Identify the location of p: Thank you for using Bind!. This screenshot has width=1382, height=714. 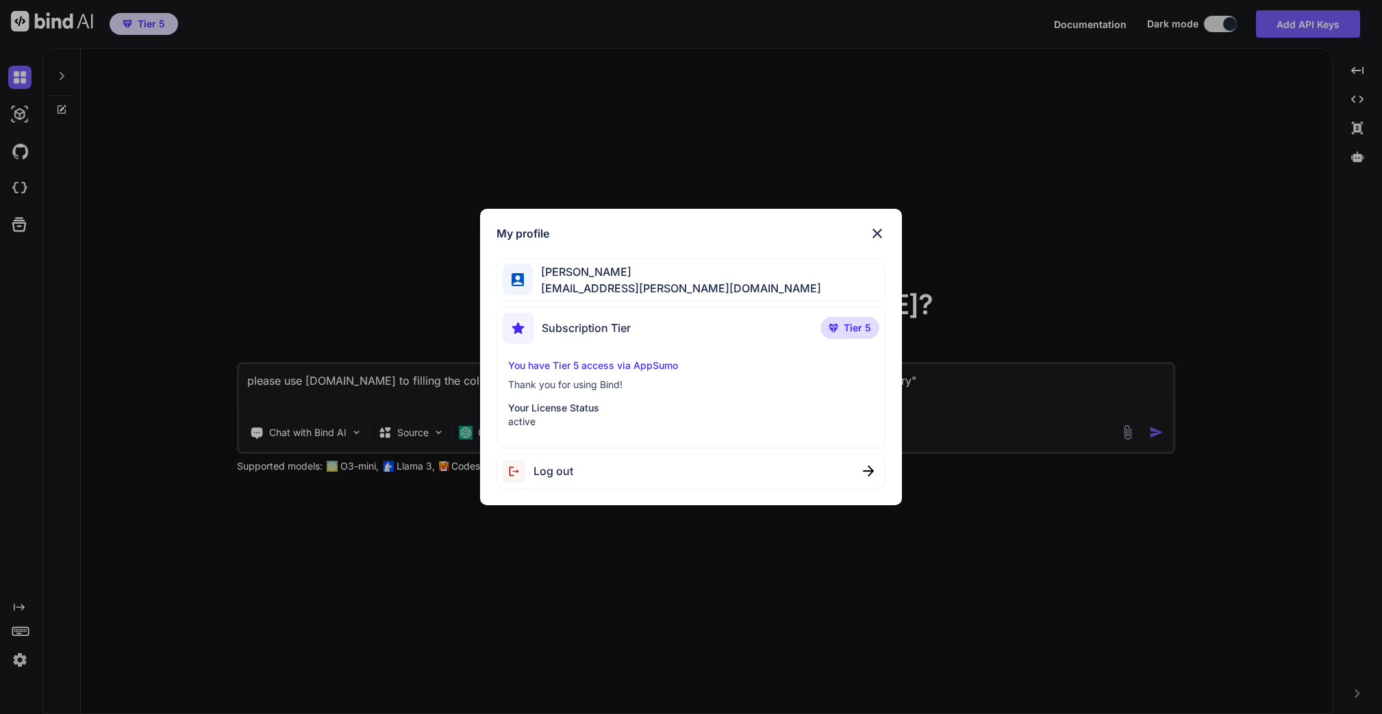
(691, 385).